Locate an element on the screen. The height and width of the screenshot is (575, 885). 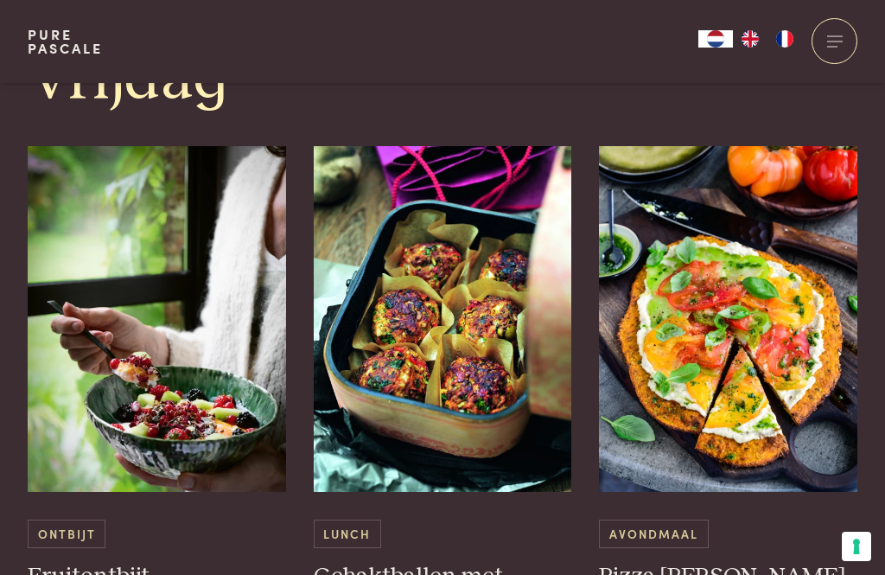
img: Fruitontbijt is located at coordinates (156, 319).